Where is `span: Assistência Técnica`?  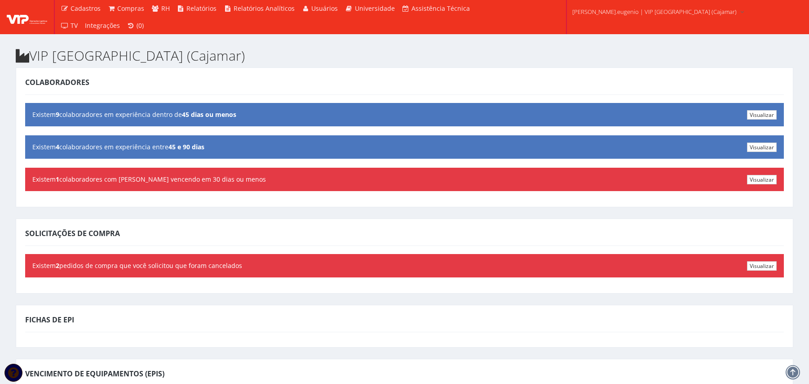 span: Assistência Técnica is located at coordinates (441, 8).